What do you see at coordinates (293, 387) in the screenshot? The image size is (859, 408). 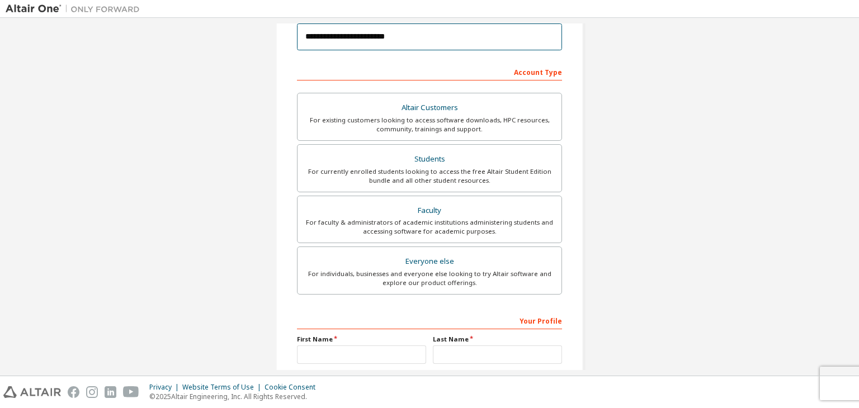 I see `div: Cookie Consent` at bounding box center [293, 387].